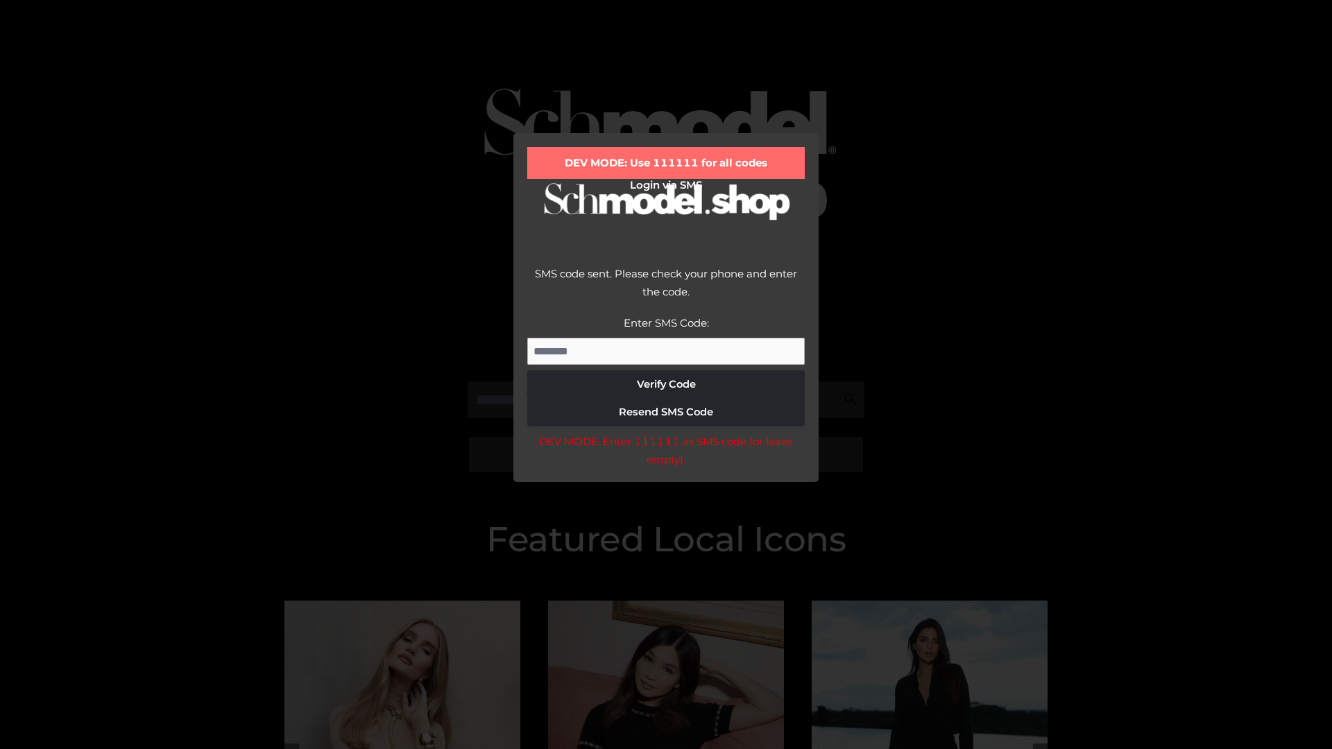 The image size is (1332, 749). I want to click on h2: Login via SMS, so click(666, 185).